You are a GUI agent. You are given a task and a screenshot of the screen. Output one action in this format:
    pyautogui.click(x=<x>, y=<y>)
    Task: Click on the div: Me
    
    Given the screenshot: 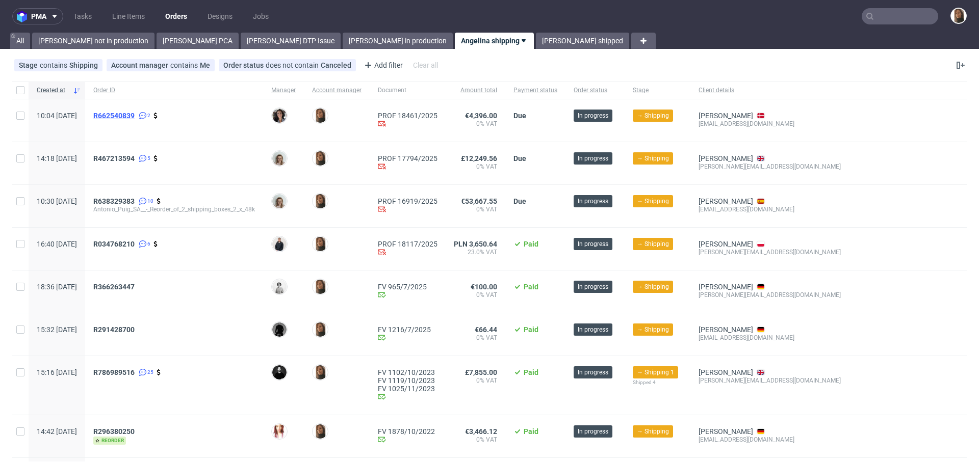 What is the action you would take?
    pyautogui.click(x=205, y=65)
    